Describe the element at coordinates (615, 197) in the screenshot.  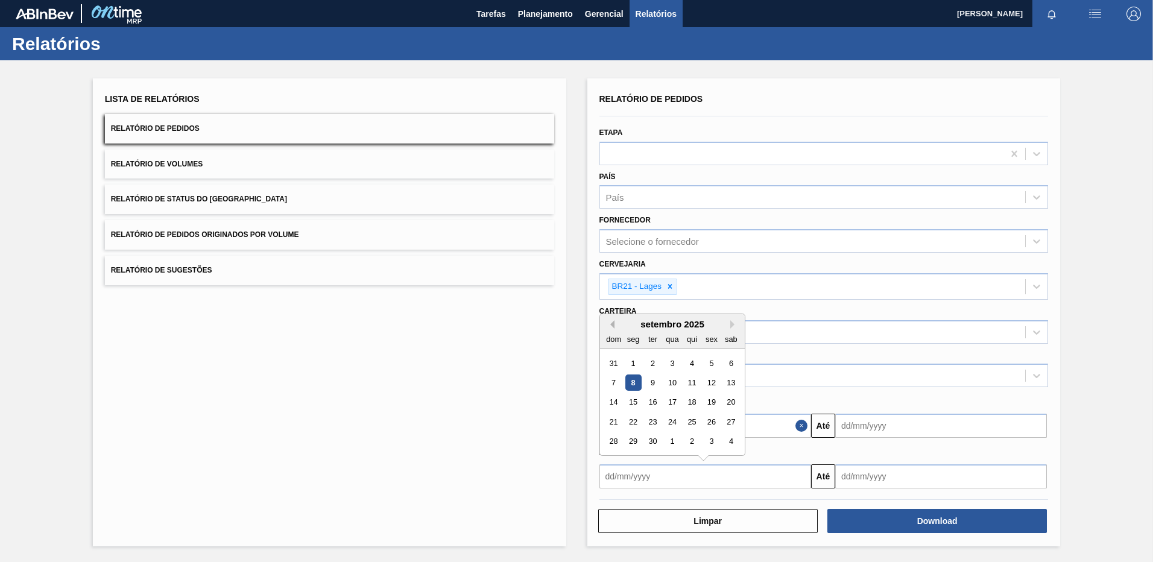
I see `div: País` at that location.